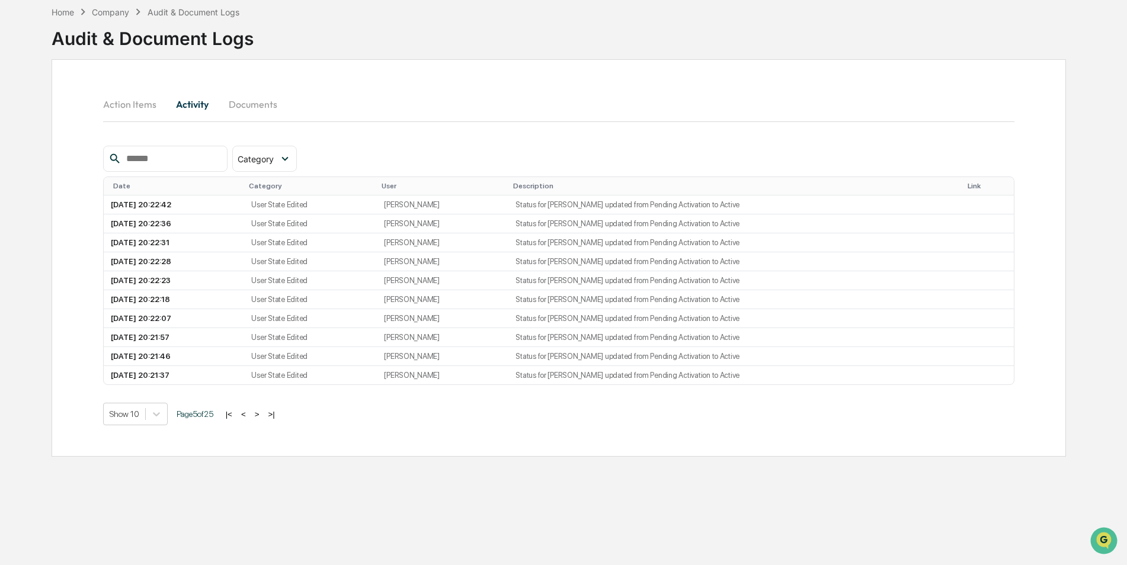  What do you see at coordinates (63, 12) in the screenshot?
I see `div: Home` at bounding box center [63, 12].